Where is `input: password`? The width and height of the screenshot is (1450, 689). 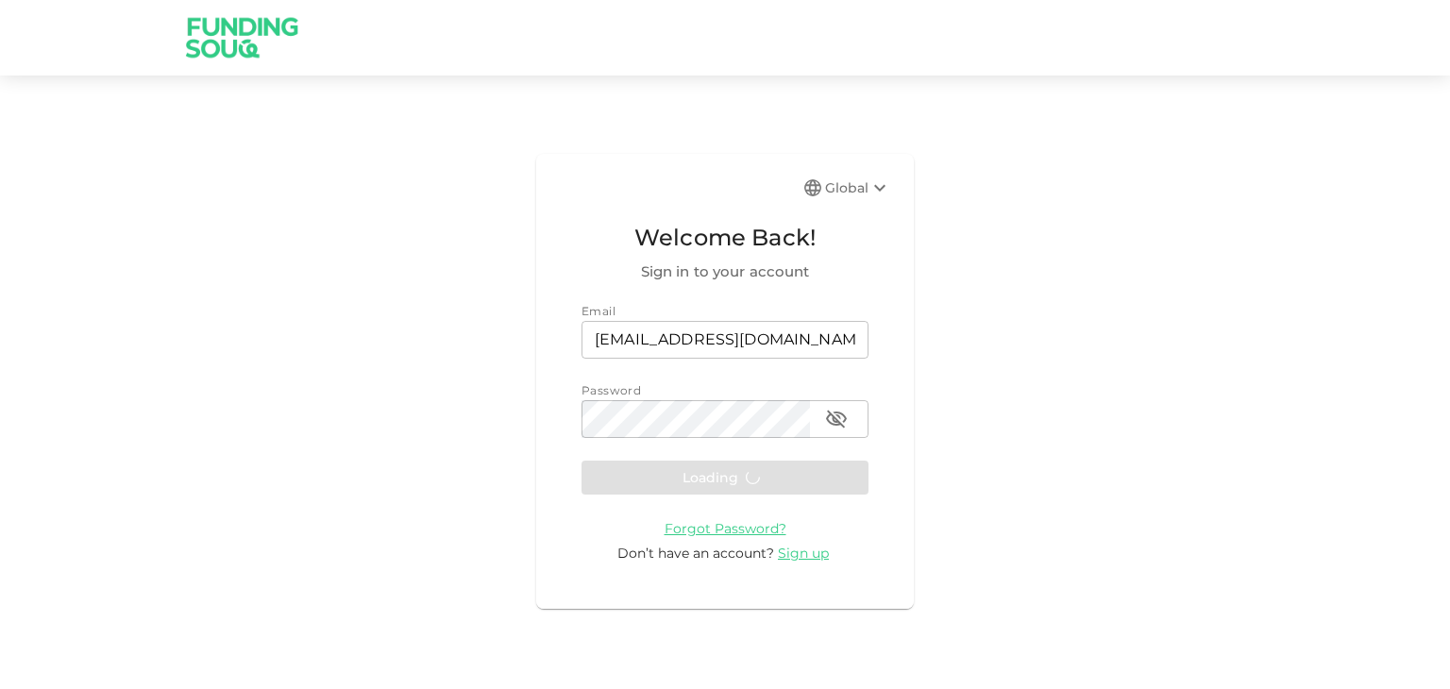
input: password is located at coordinates (696, 419).